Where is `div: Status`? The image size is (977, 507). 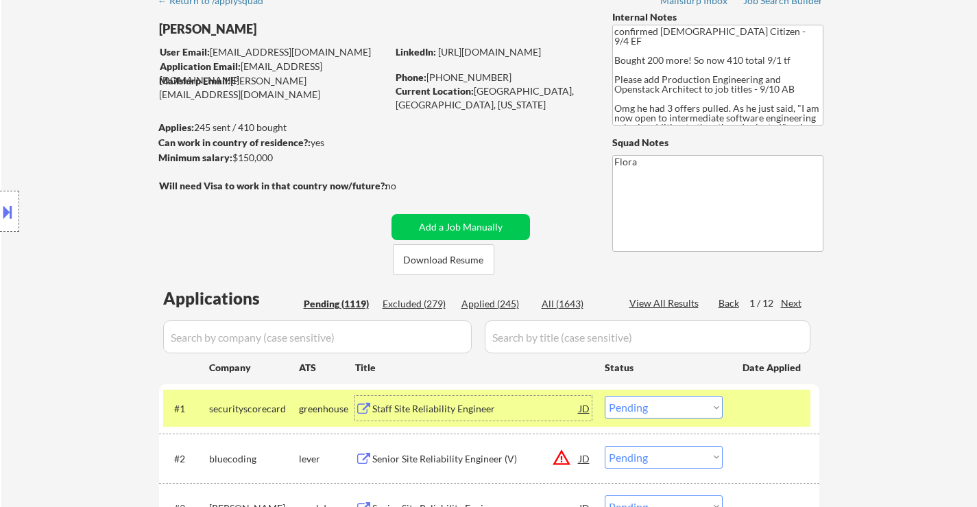 div: Status is located at coordinates (664, 367).